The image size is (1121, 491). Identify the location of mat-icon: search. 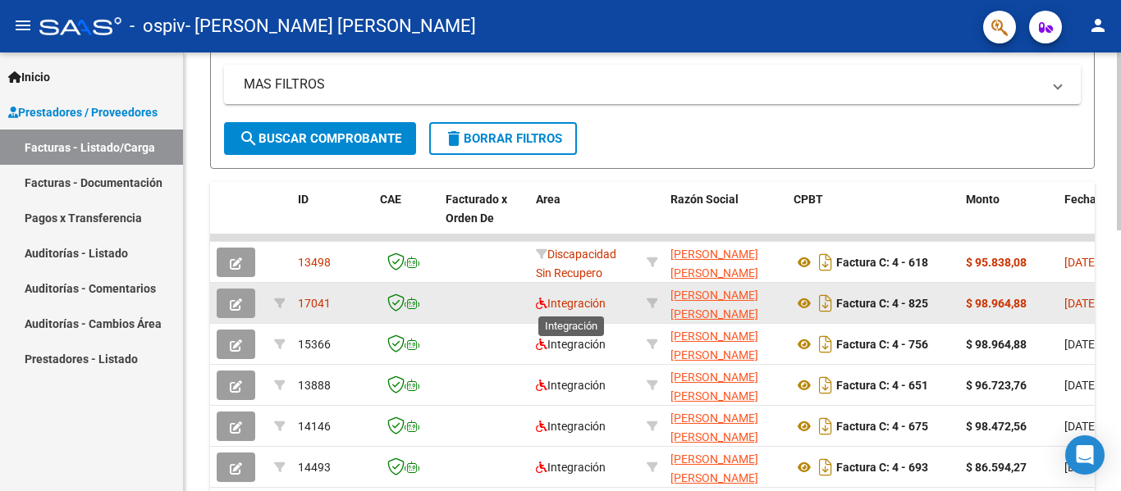
(249, 139).